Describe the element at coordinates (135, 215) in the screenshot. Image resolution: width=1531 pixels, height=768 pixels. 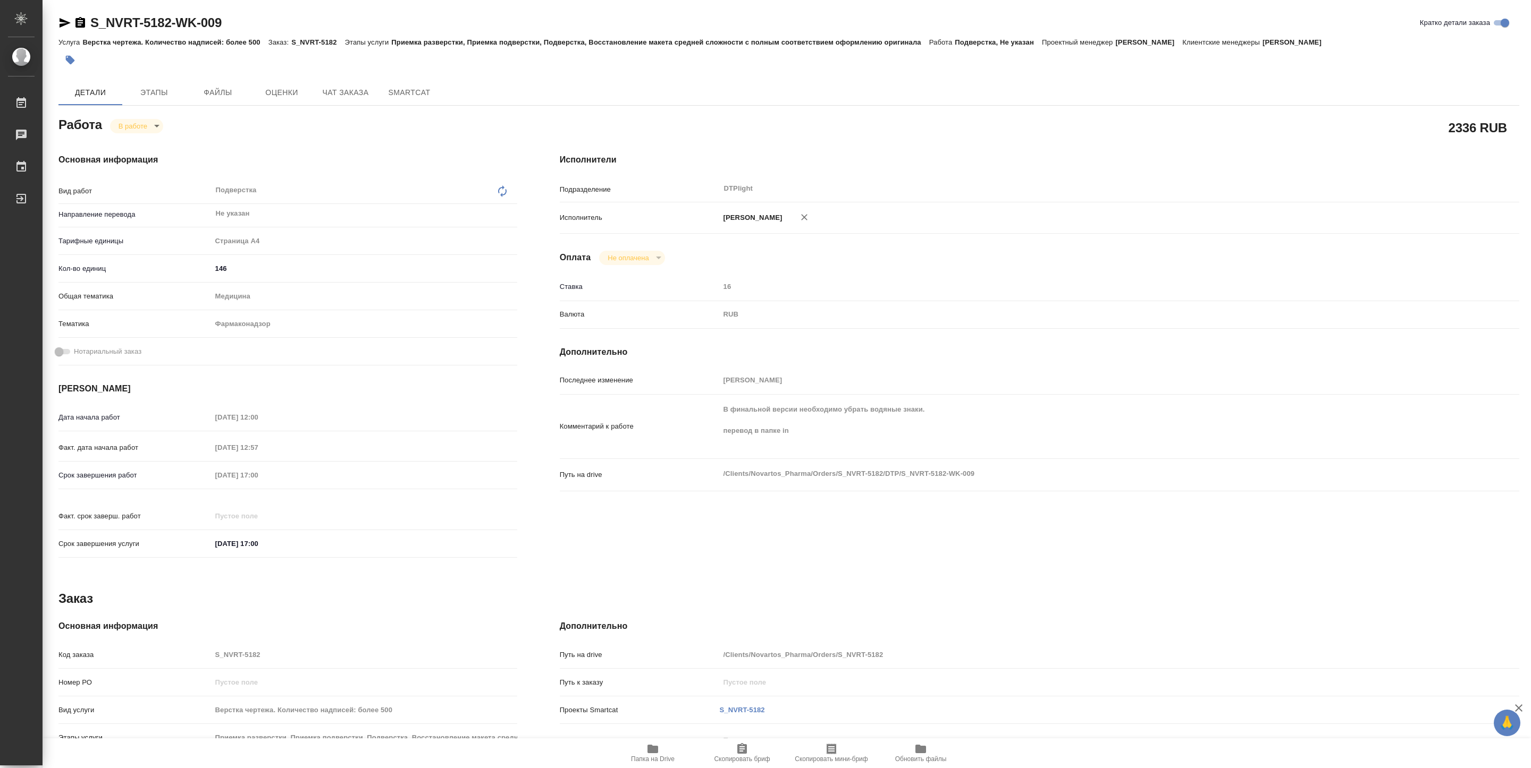
I see `p: Направление перевода` at that location.